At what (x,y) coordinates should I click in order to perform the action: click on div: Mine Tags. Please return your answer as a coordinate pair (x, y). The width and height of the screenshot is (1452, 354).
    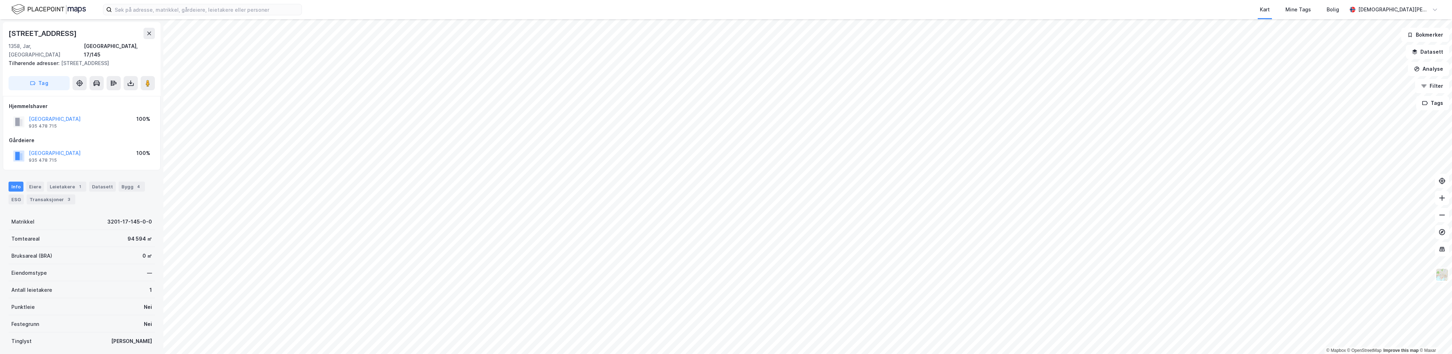
    Looking at the image, I should click on (1298, 10).